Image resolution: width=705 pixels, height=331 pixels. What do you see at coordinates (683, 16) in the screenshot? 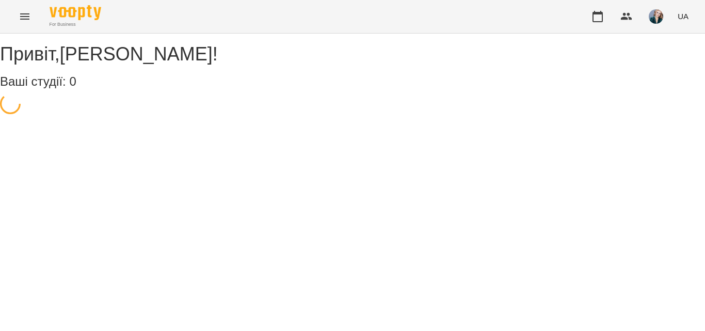
I see `span: UA` at bounding box center [683, 16].